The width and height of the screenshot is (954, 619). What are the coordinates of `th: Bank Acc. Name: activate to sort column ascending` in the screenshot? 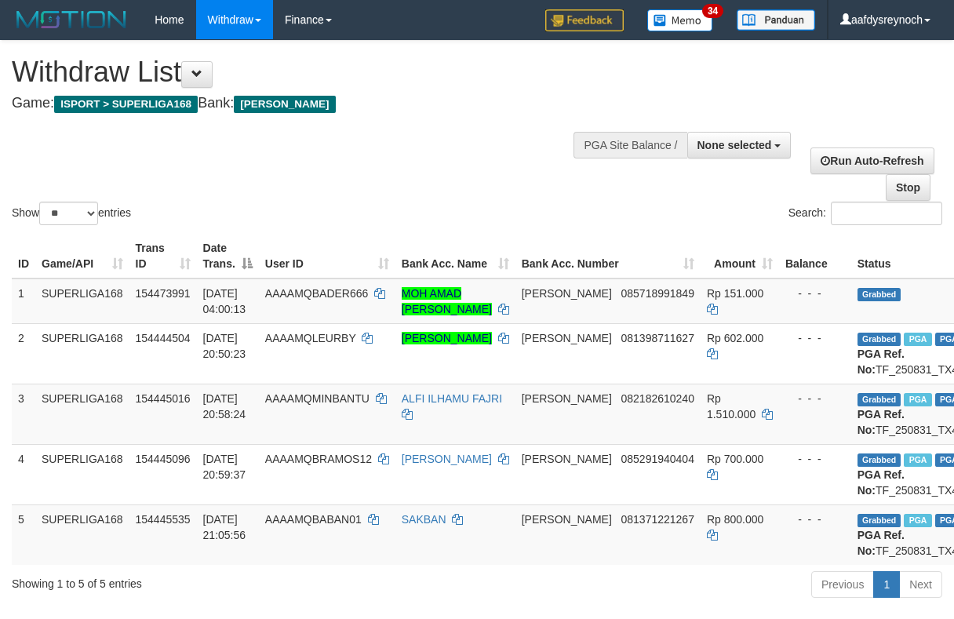 It's located at (455, 256).